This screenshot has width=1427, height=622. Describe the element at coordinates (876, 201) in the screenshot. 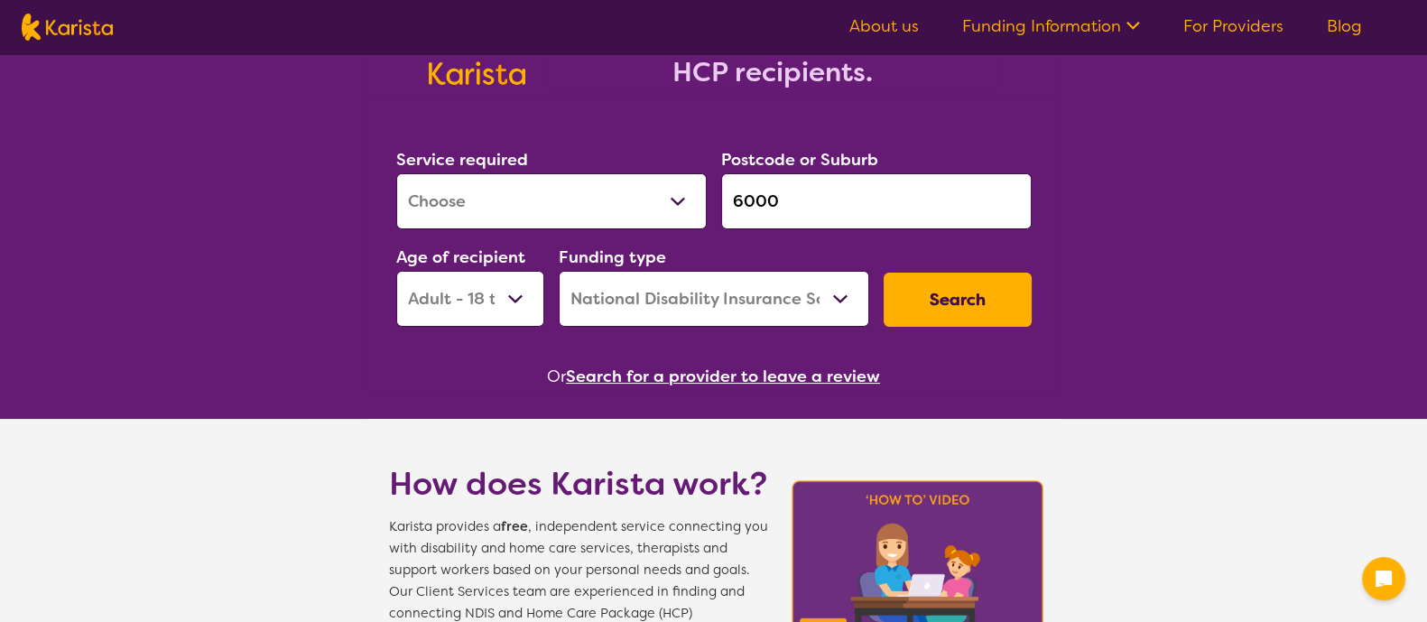

I see `input: Type` at that location.